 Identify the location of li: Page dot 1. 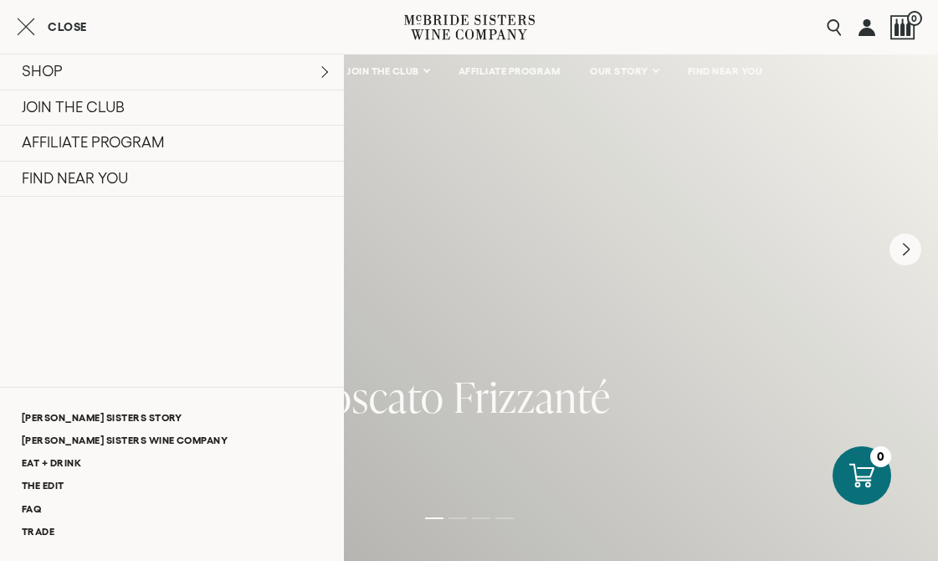
(434, 518).